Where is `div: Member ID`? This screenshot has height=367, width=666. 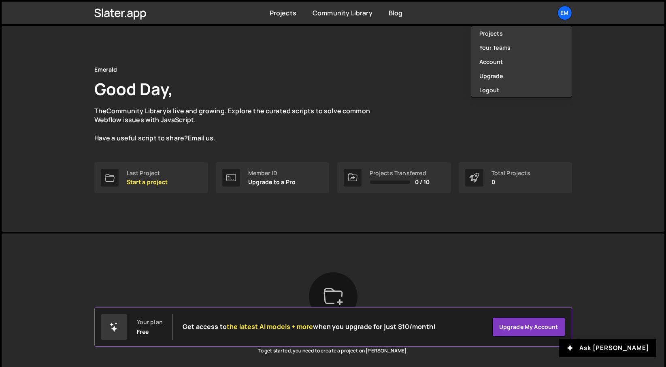
div: Member ID is located at coordinates (272, 173).